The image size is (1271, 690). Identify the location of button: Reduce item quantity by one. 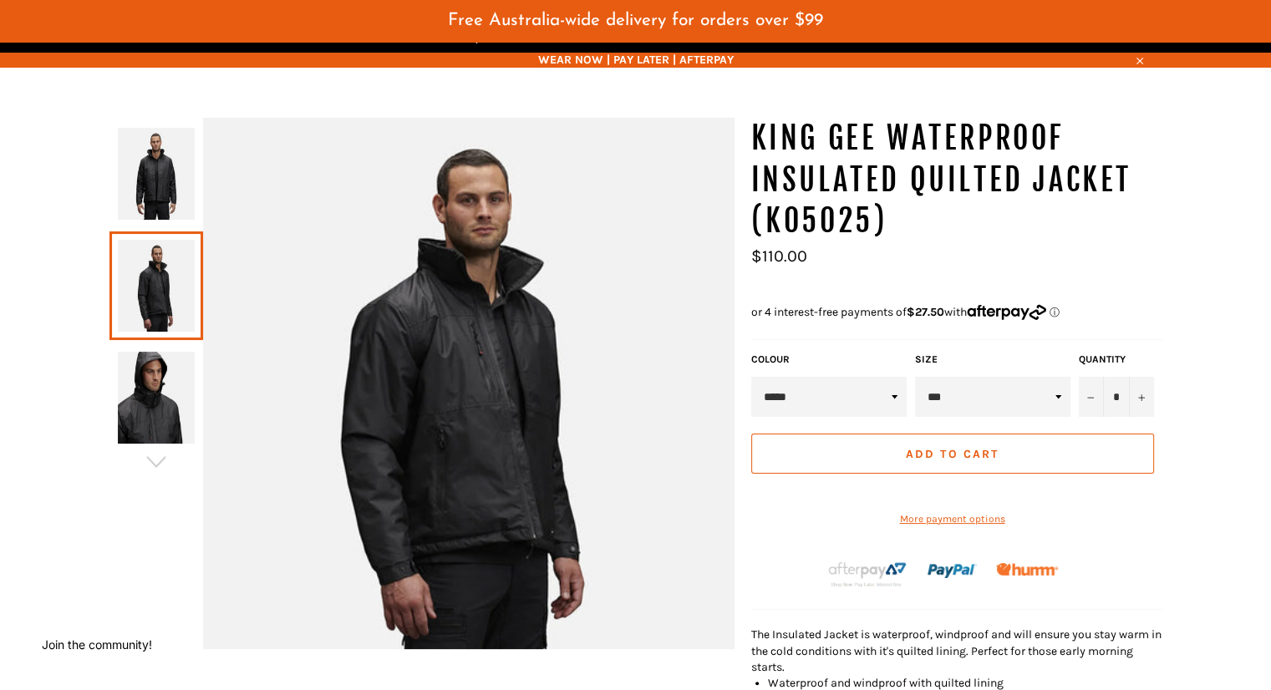
(1091, 397).